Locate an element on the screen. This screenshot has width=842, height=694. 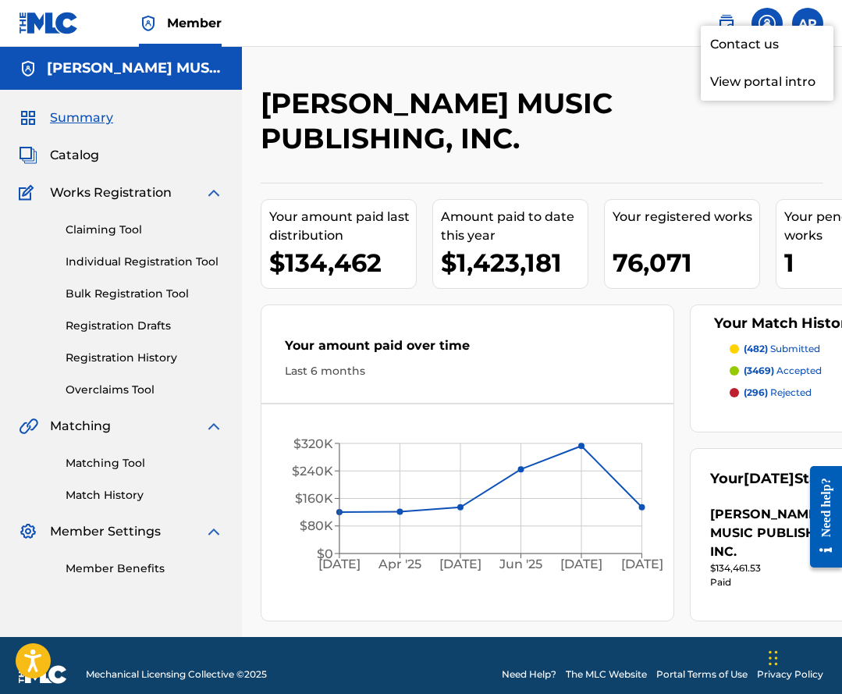
span: Member is located at coordinates (194, 23).